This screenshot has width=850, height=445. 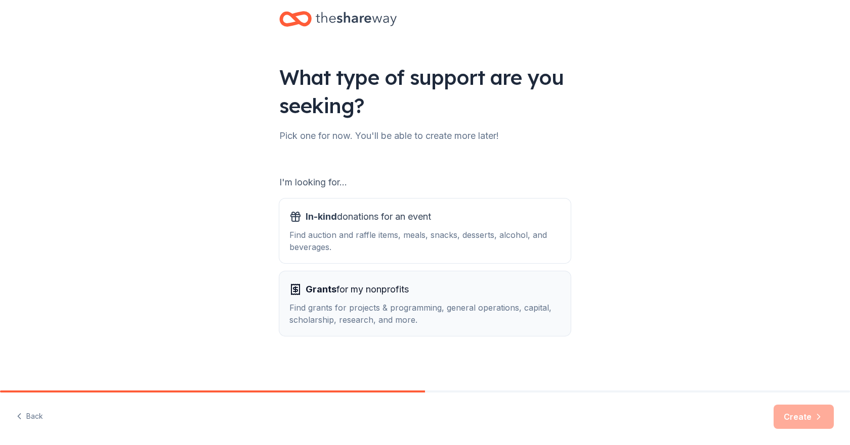 I want to click on div: Pick one for now. You'll be able to create more later!, so click(x=425, y=136).